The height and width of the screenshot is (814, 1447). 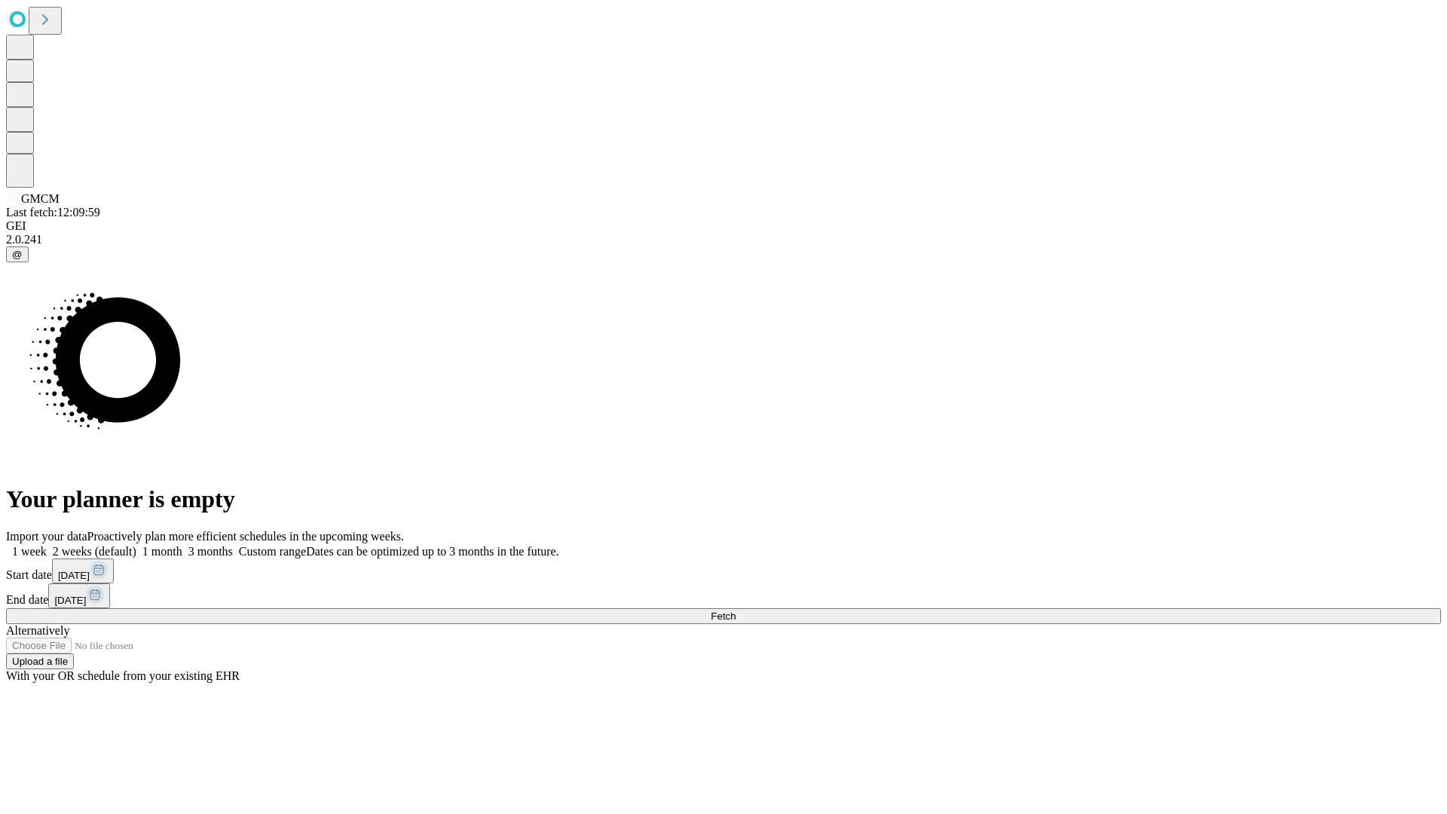 What do you see at coordinates (123, 675) in the screenshot?
I see `span: With your OR schedule from your existing EHR` at bounding box center [123, 675].